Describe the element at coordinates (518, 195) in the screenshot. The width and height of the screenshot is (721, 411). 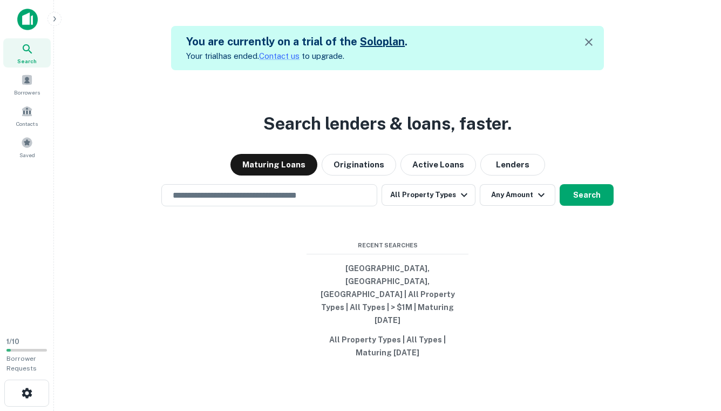
I see `button: Any Amount` at that location.